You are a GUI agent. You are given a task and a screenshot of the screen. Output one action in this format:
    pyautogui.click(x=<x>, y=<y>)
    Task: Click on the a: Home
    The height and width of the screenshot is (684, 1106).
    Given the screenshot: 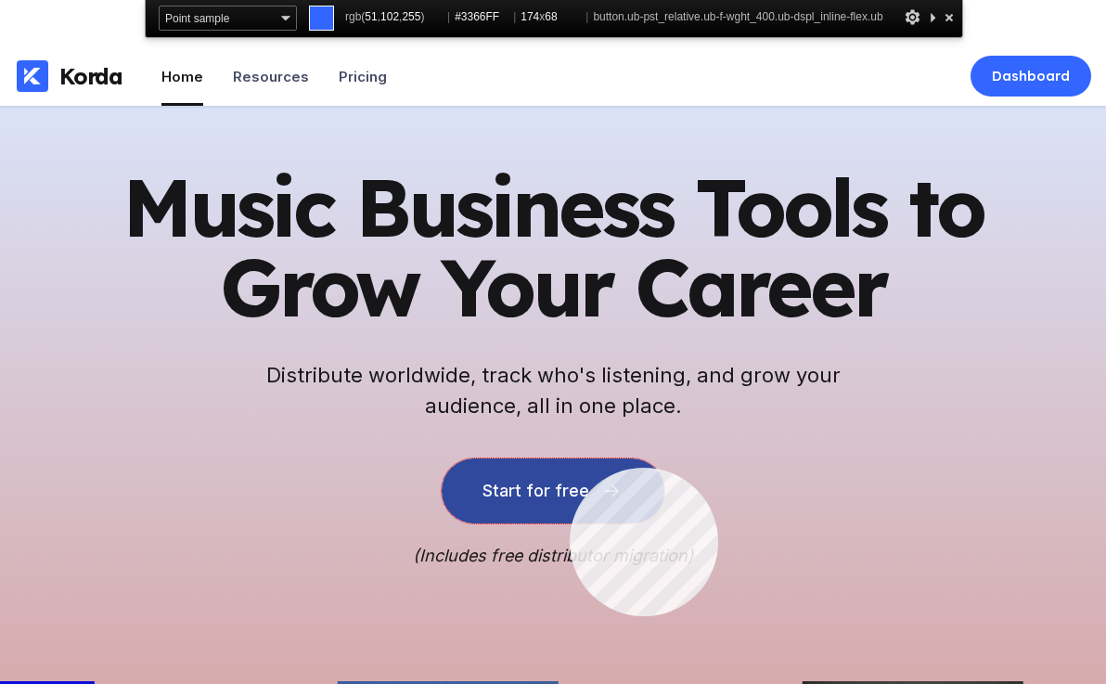 What is the action you would take?
    pyautogui.click(x=182, y=76)
    